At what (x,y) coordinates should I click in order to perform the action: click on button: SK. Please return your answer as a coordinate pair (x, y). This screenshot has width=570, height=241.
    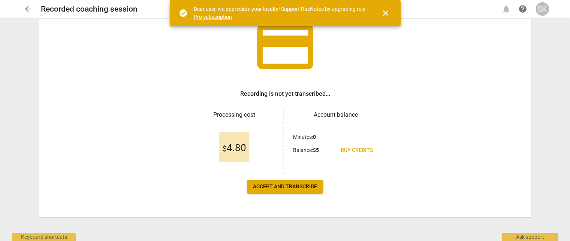
    Looking at the image, I should click on (542, 9).